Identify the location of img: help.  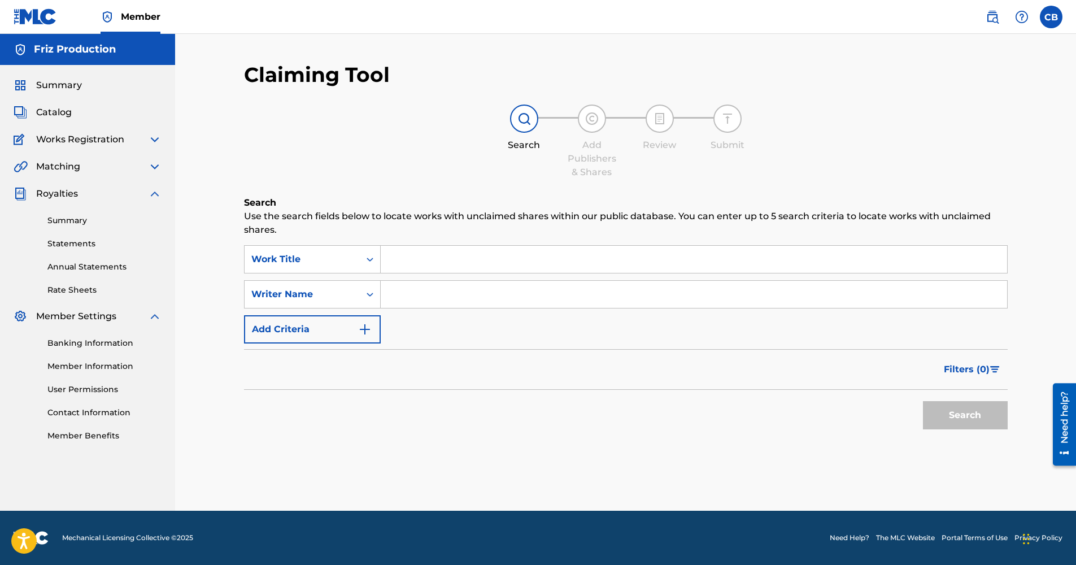
(1022, 17).